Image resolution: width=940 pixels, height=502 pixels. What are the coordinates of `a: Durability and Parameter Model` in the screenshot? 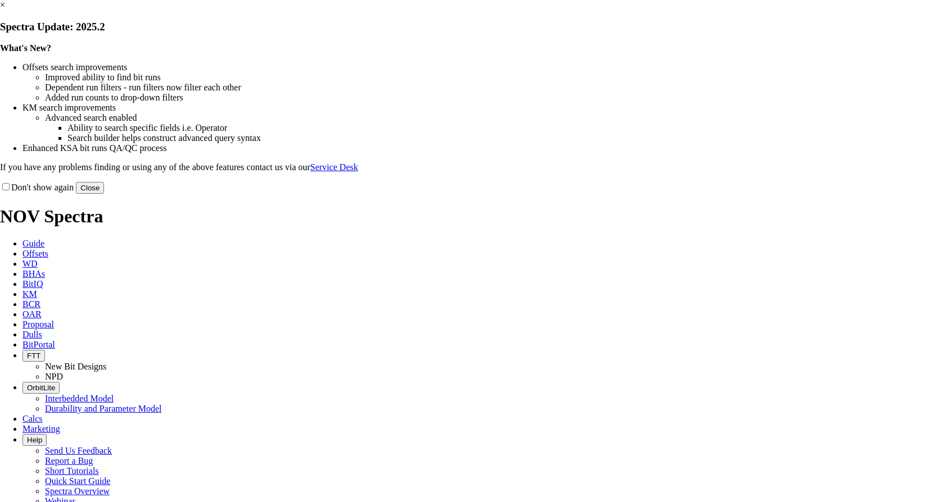 It's located at (103, 409).